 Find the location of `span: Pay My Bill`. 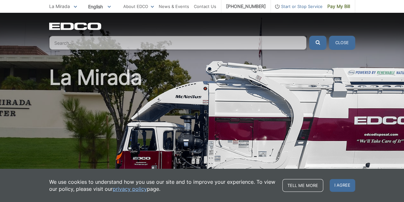

span: Pay My Bill is located at coordinates (339, 6).